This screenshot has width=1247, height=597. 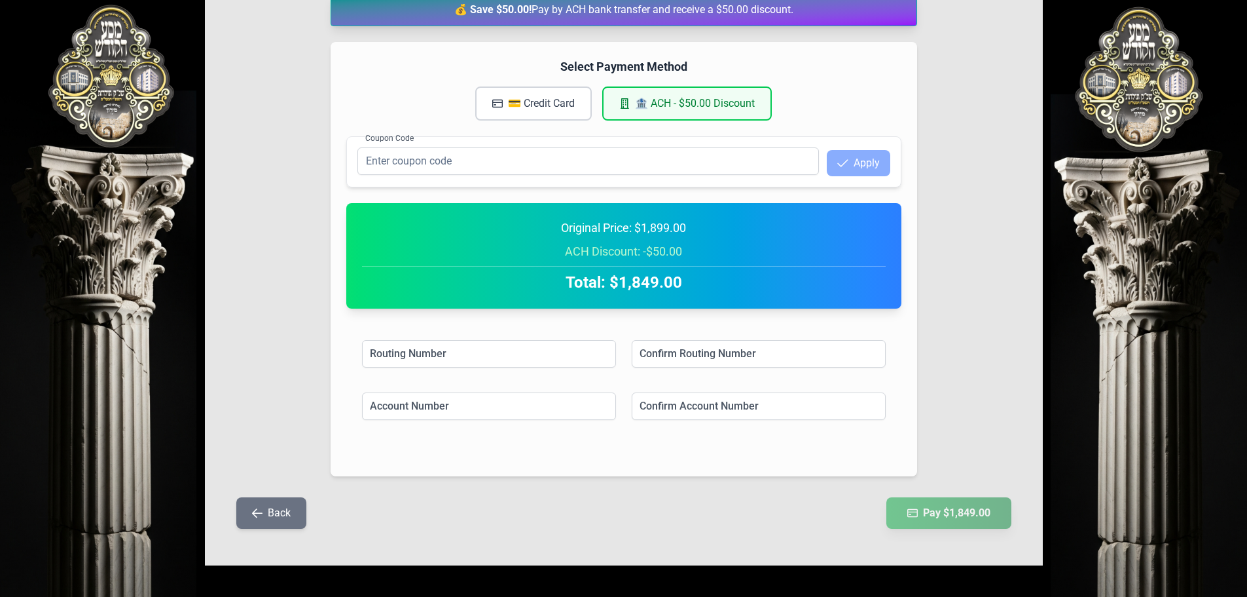 I want to click on div: Original Price: $1,899.00, so click(x=624, y=228).